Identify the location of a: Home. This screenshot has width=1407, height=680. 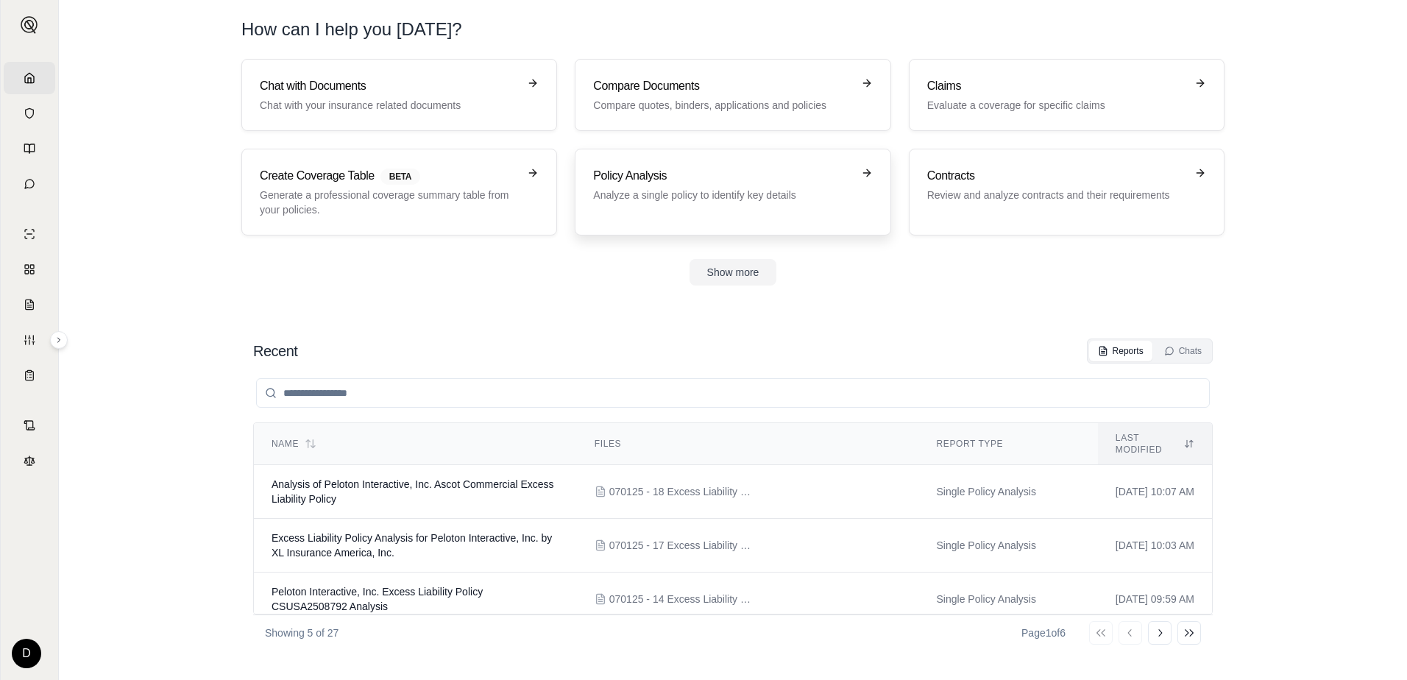
(29, 78).